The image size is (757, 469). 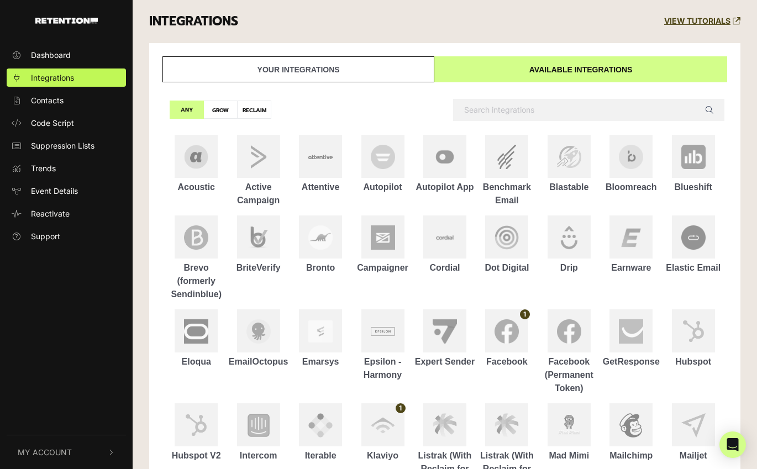 I want to click on div: Hubspot V2, so click(x=196, y=456).